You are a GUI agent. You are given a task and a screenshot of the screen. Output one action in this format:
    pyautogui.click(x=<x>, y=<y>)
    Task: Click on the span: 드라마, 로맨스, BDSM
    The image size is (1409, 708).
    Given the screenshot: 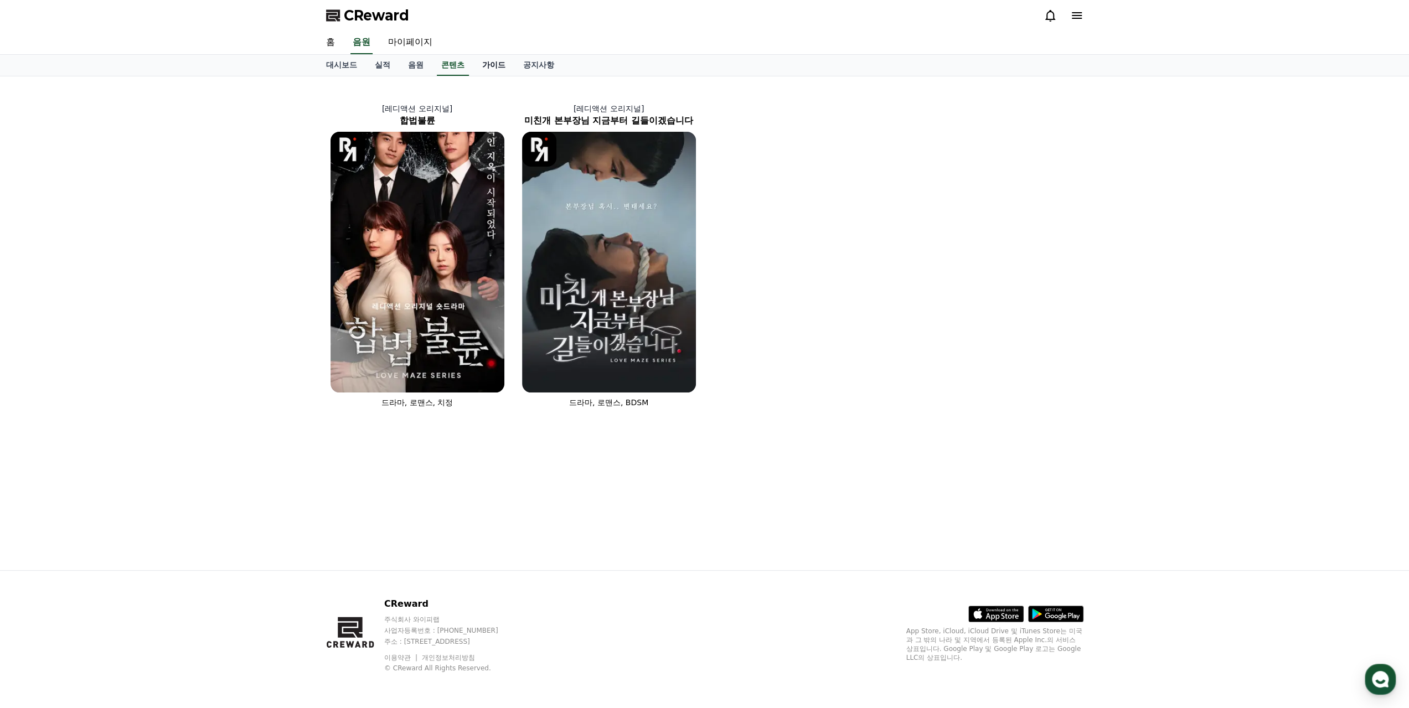 What is the action you would take?
    pyautogui.click(x=608, y=402)
    